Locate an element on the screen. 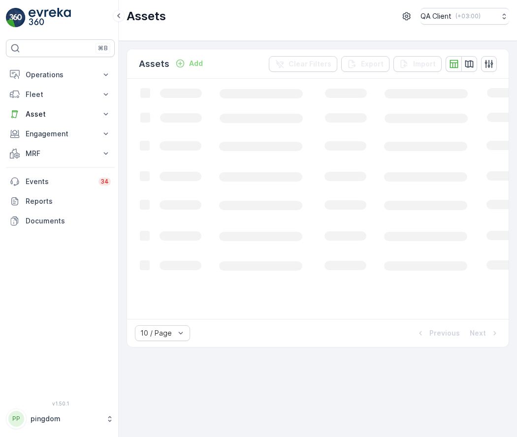 The width and height of the screenshot is (517, 437). p: Import is located at coordinates (425, 64).